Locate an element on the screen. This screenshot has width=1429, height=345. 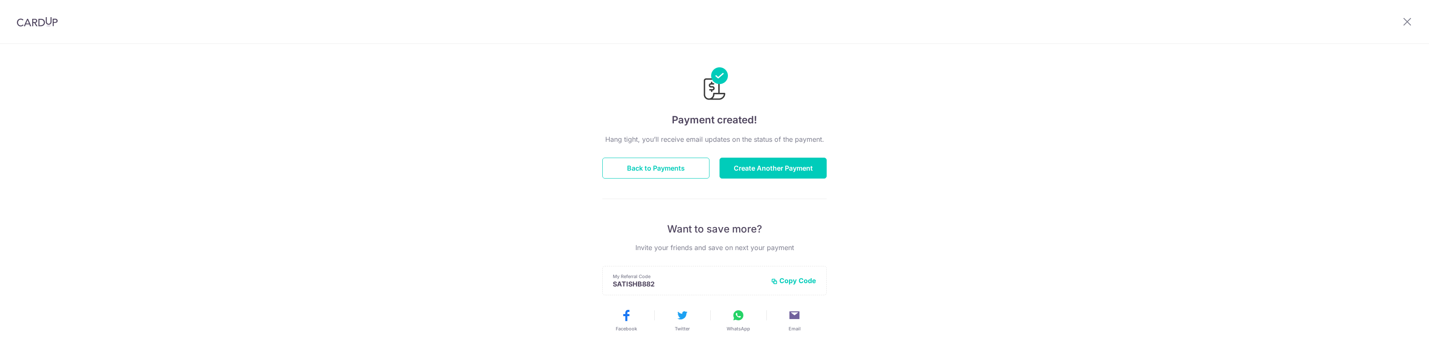
button: Facebook is located at coordinates (626, 321).